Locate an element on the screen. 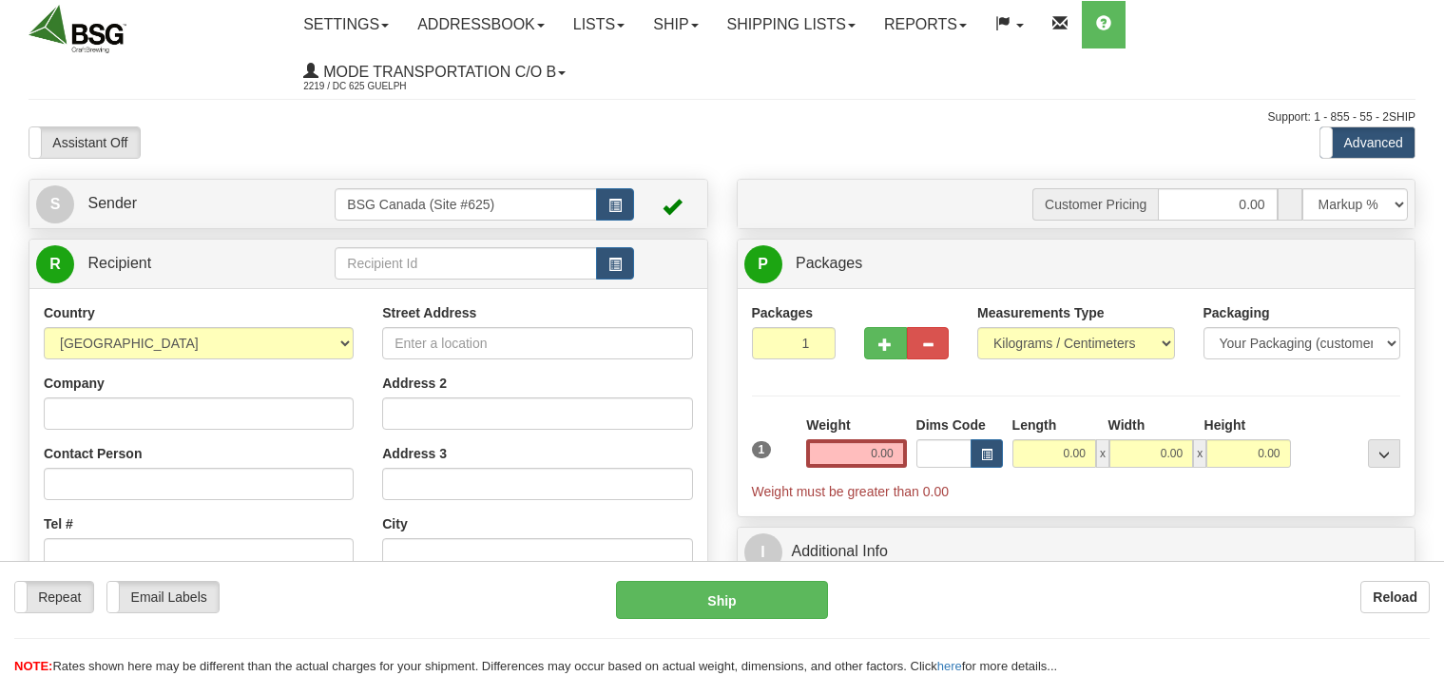 Image resolution: width=1444 pixels, height=676 pixels. a: IAdditional Info is located at coordinates (1076, 551).